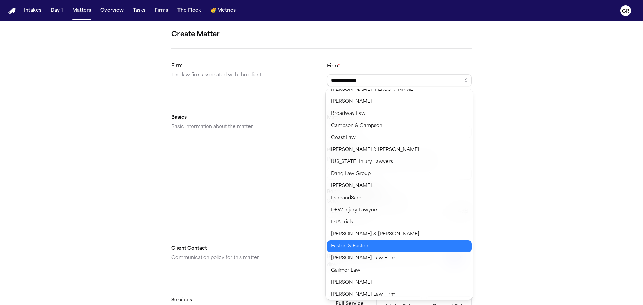 The width and height of the screenshot is (643, 305). Describe the element at coordinates (342, 222) in the screenshot. I see `span: DJA Trials` at that location.